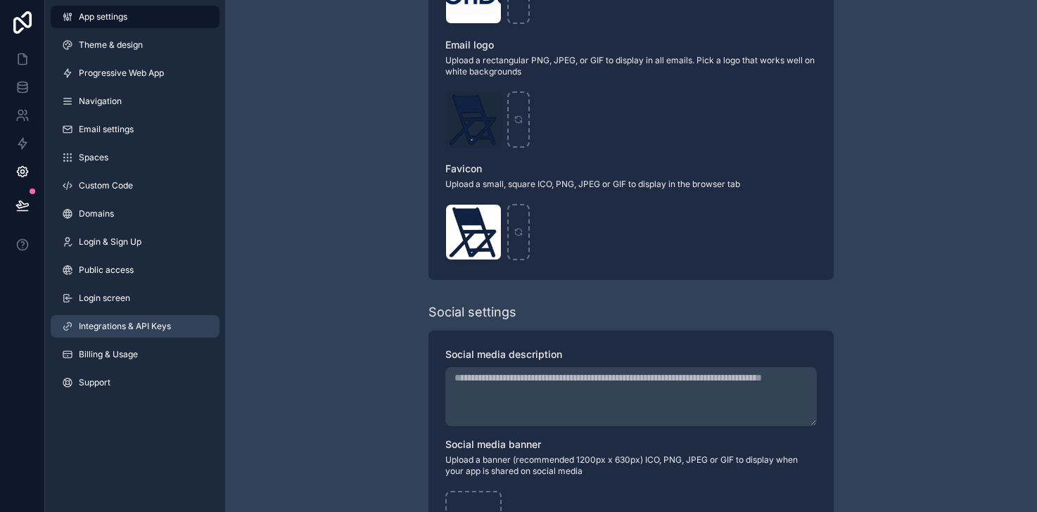  What do you see at coordinates (103, 17) in the screenshot?
I see `span: App settings` at bounding box center [103, 17].